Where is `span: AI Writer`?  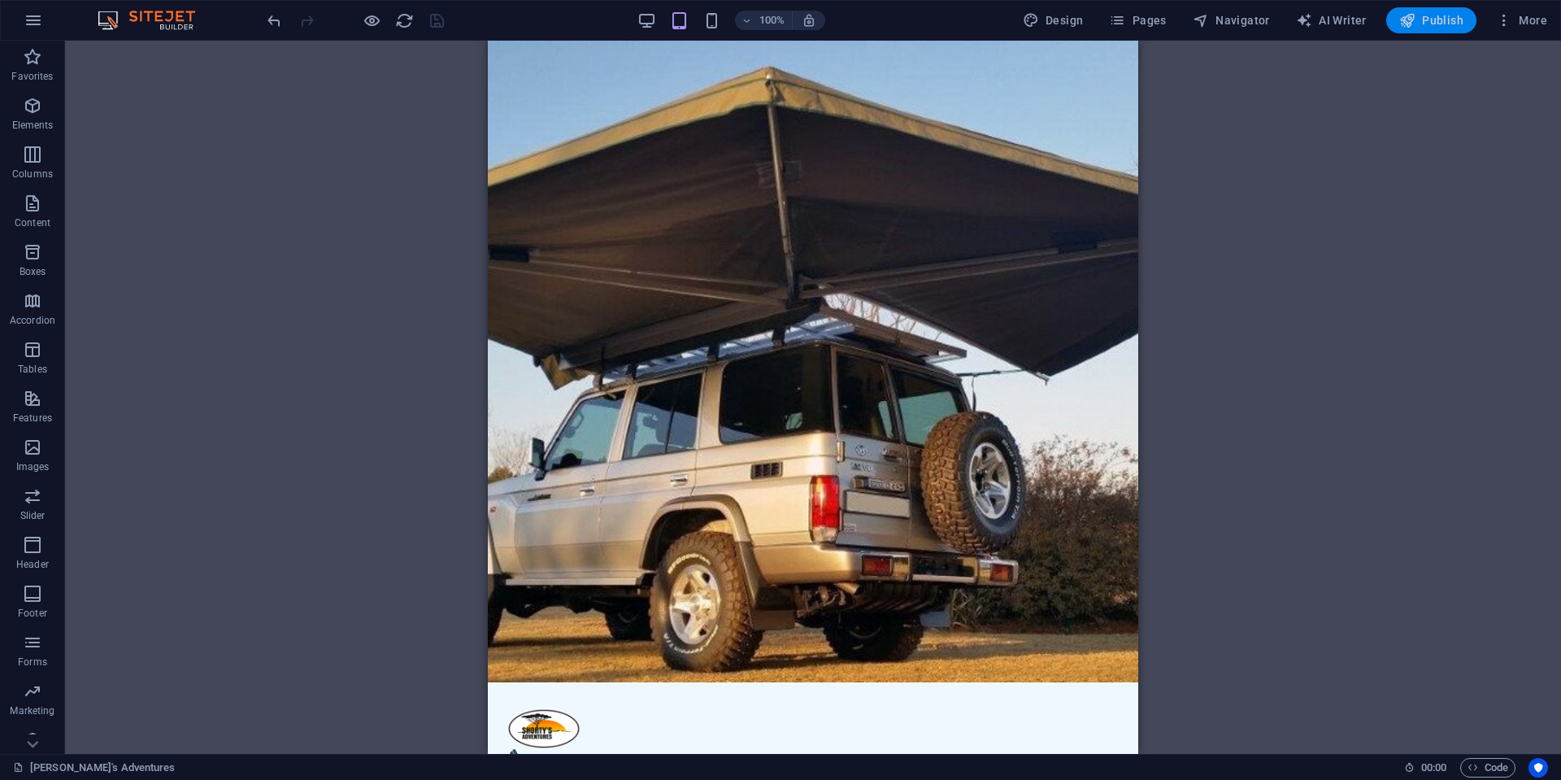 span: AI Writer is located at coordinates (1331, 20).